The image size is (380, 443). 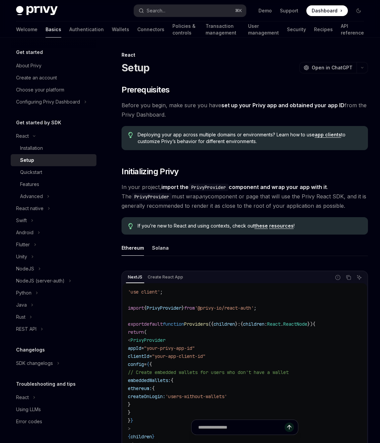 I want to click on a: app clients, so click(x=328, y=135).